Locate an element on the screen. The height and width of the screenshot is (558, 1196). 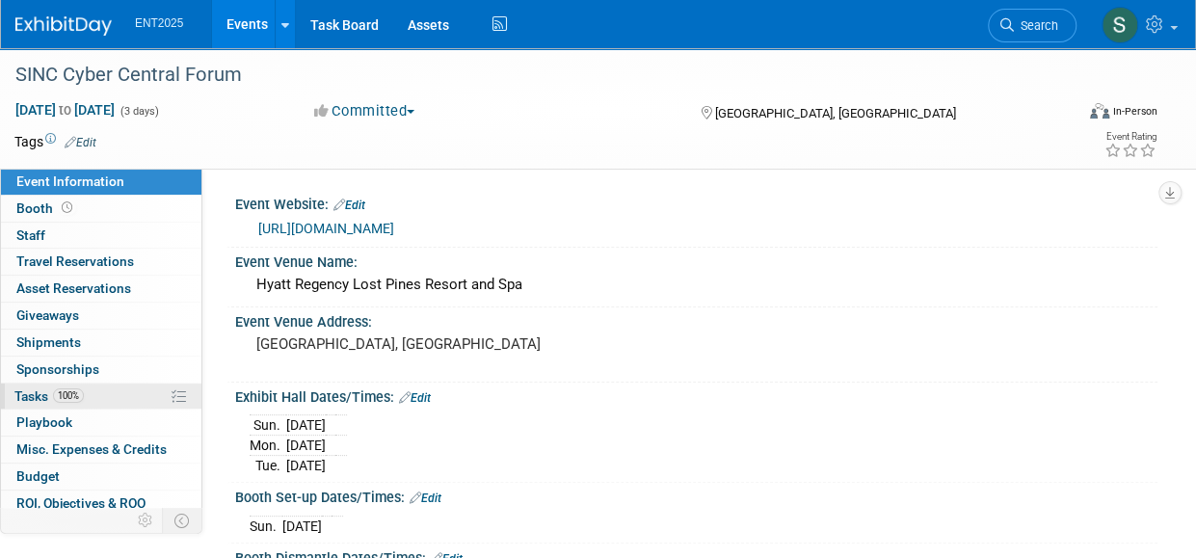
td: Tags is located at coordinates (55, 142).